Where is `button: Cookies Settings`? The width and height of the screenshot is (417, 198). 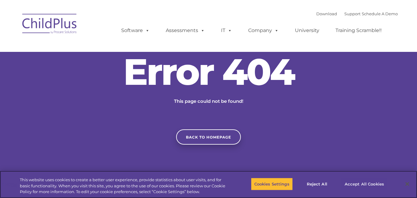
button: Cookies Settings is located at coordinates (272, 184).